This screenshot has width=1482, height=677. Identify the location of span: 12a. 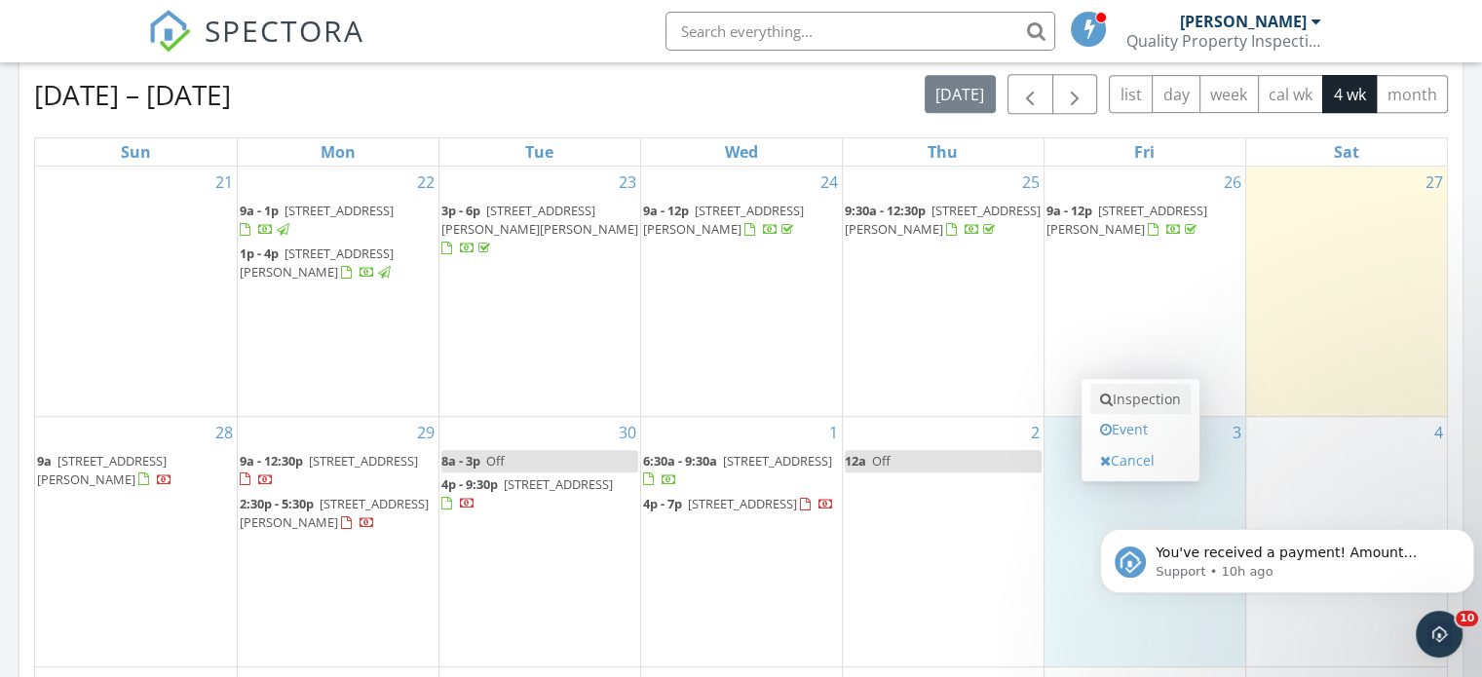
(855, 461).